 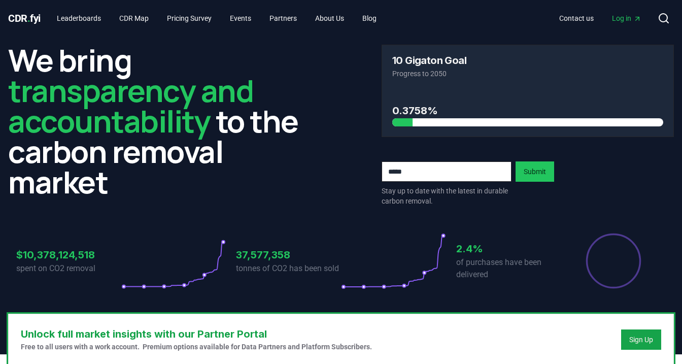 I want to click on h3: Unlock full market insights with our Partner Portal, so click(x=196, y=334).